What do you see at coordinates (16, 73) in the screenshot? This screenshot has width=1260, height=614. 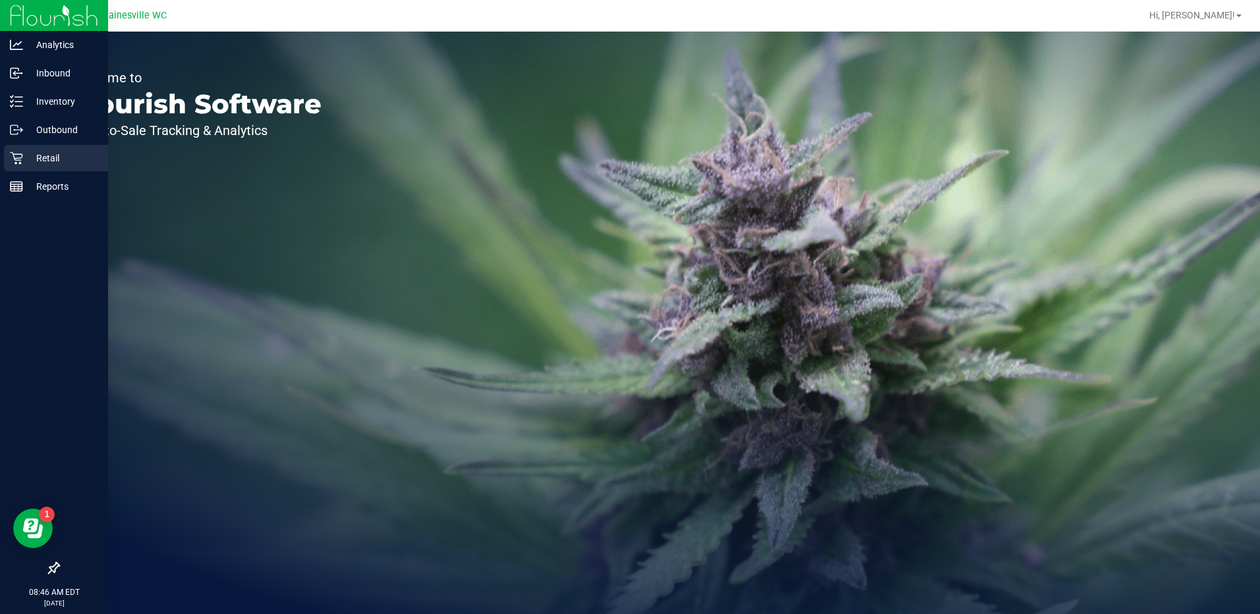 I see `inline-svg: Inbound` at bounding box center [16, 73].